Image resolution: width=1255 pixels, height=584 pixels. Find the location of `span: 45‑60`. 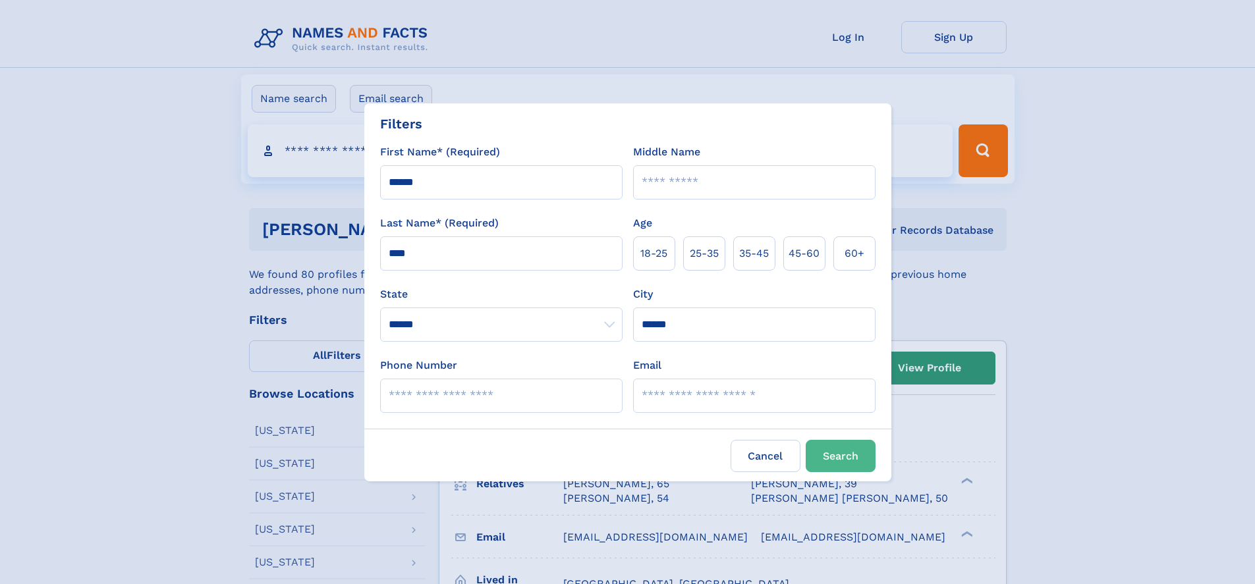

span: 45‑60 is located at coordinates (804, 254).